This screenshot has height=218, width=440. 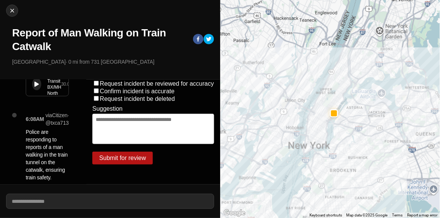 I want to click on div: NYPD Transit BX/MH North, so click(x=54, y=84).